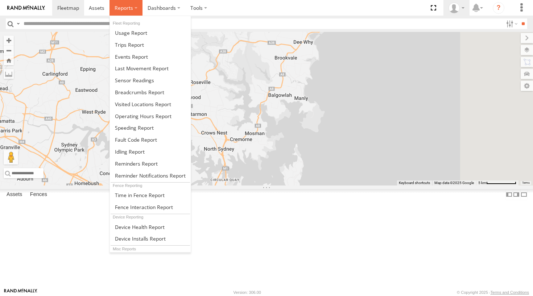  I want to click on a: Last Movement Report, so click(150, 68).